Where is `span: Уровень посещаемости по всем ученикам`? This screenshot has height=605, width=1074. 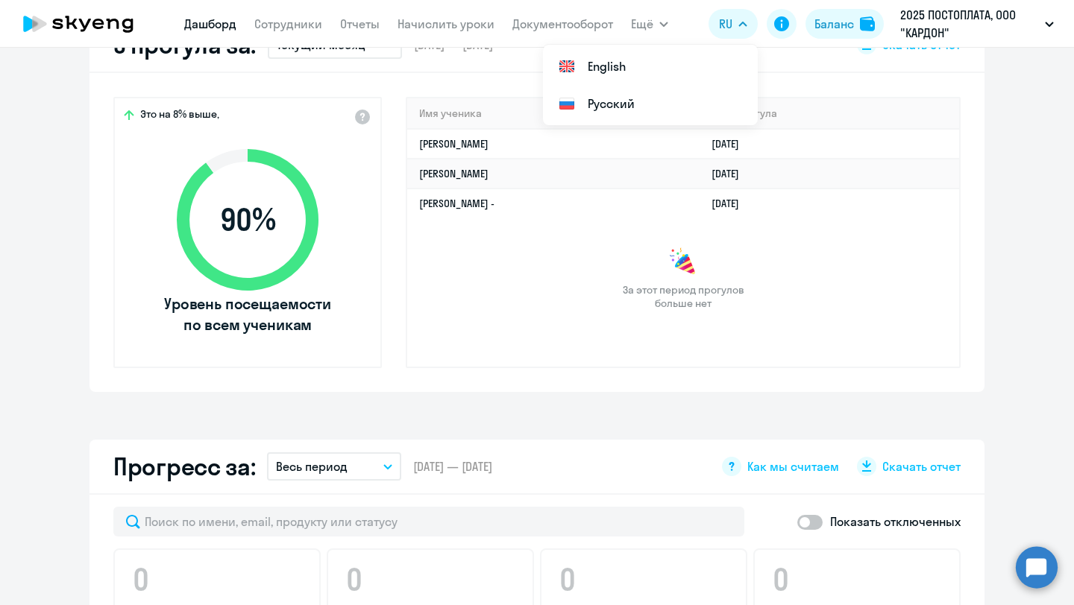 span: Уровень посещаемости по всем ученикам is located at coordinates (248, 315).